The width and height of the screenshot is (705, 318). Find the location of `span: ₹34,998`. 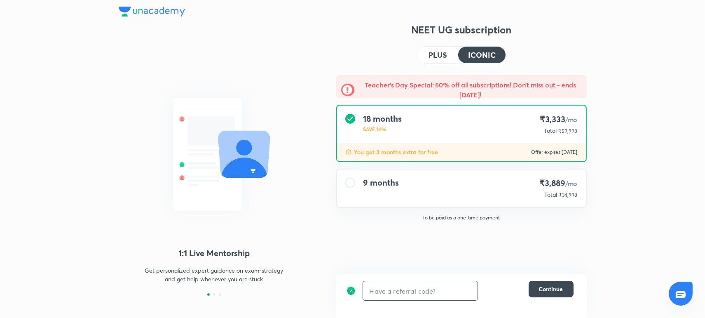

span: ₹34,998 is located at coordinates (568, 194).